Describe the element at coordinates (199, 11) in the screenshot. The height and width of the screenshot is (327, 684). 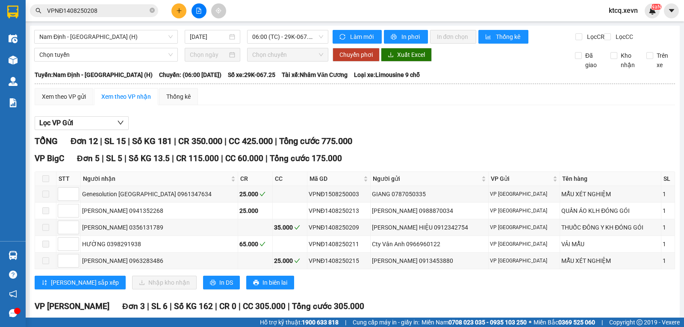
I see `span: file-add` at that location.